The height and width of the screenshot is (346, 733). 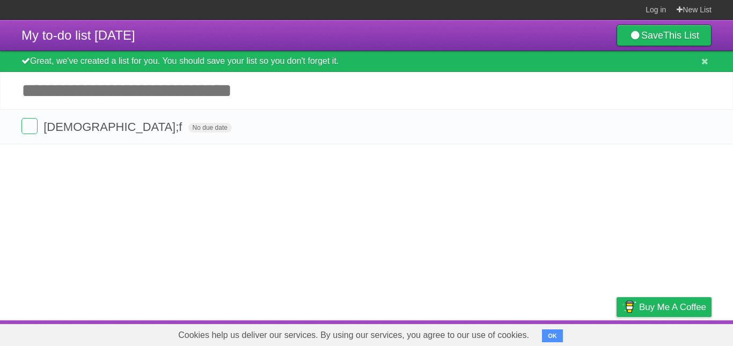 What do you see at coordinates (672, 307) in the screenshot?
I see `span: Buy me a coffee` at bounding box center [672, 307].